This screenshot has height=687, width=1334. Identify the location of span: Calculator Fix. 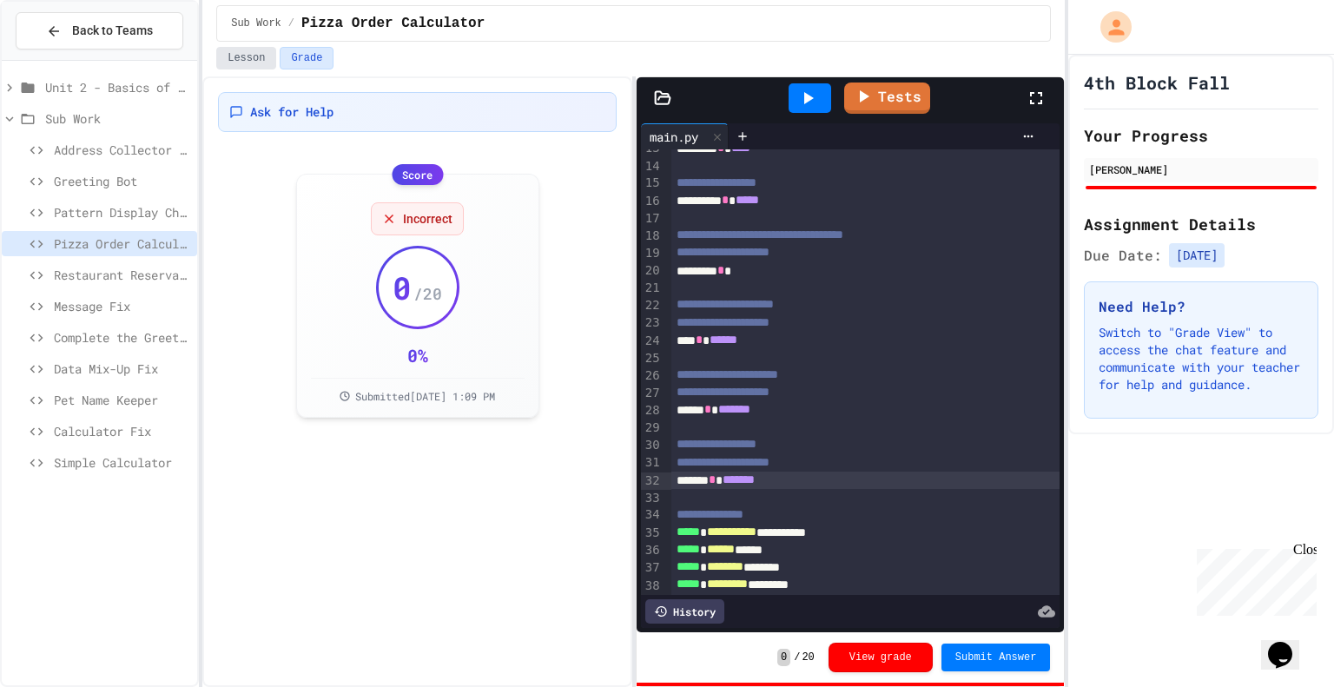
(122, 431).